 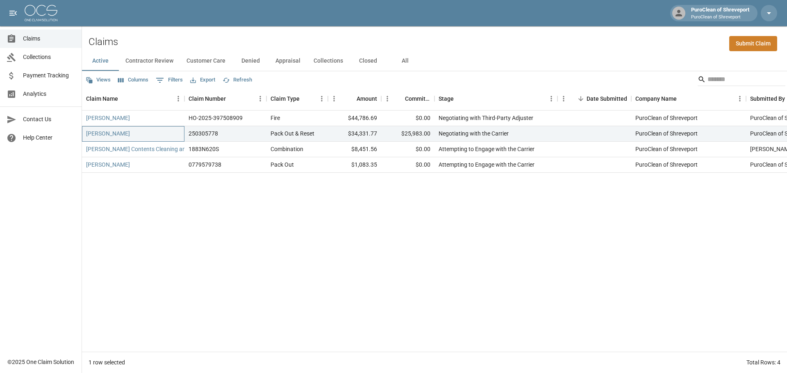 What do you see at coordinates (98, 80) in the screenshot?
I see `button: Views` at bounding box center [98, 80].